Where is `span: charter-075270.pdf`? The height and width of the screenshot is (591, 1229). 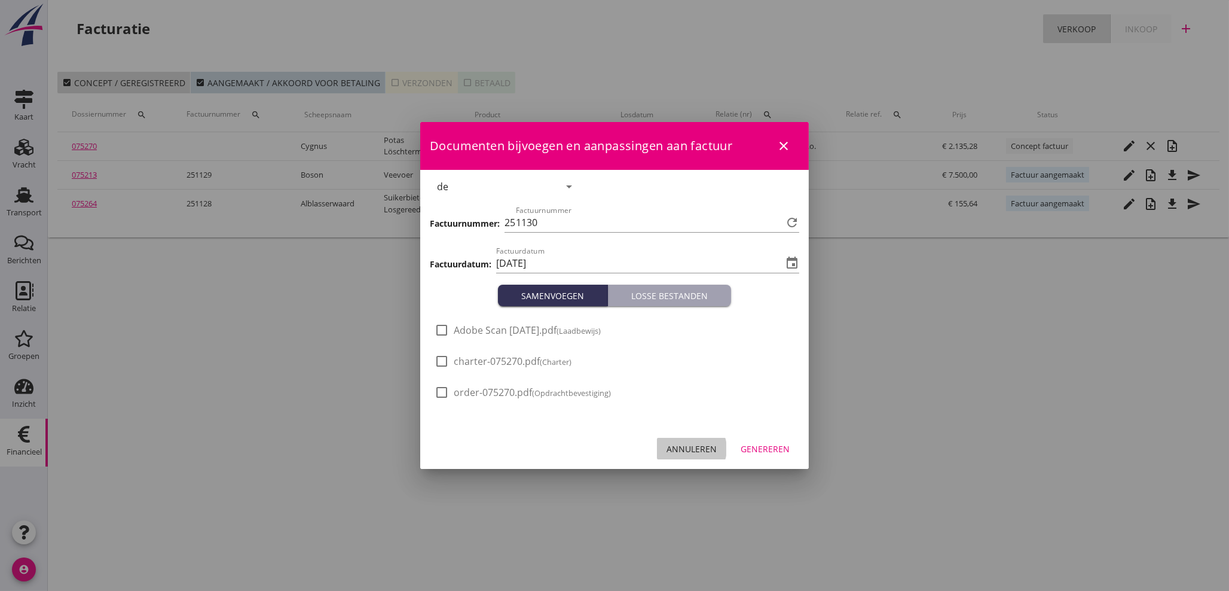 span: charter-075270.pdf is located at coordinates (512, 361).